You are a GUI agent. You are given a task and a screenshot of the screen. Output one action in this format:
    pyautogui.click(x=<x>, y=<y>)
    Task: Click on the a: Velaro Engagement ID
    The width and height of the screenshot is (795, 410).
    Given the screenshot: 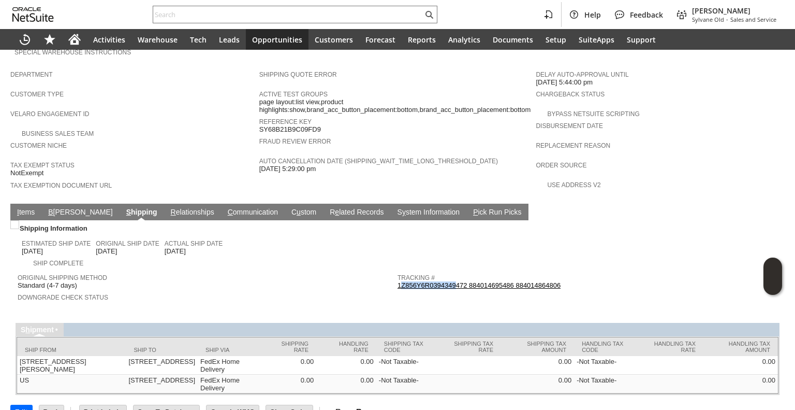 What is the action you would take?
    pyautogui.click(x=50, y=114)
    